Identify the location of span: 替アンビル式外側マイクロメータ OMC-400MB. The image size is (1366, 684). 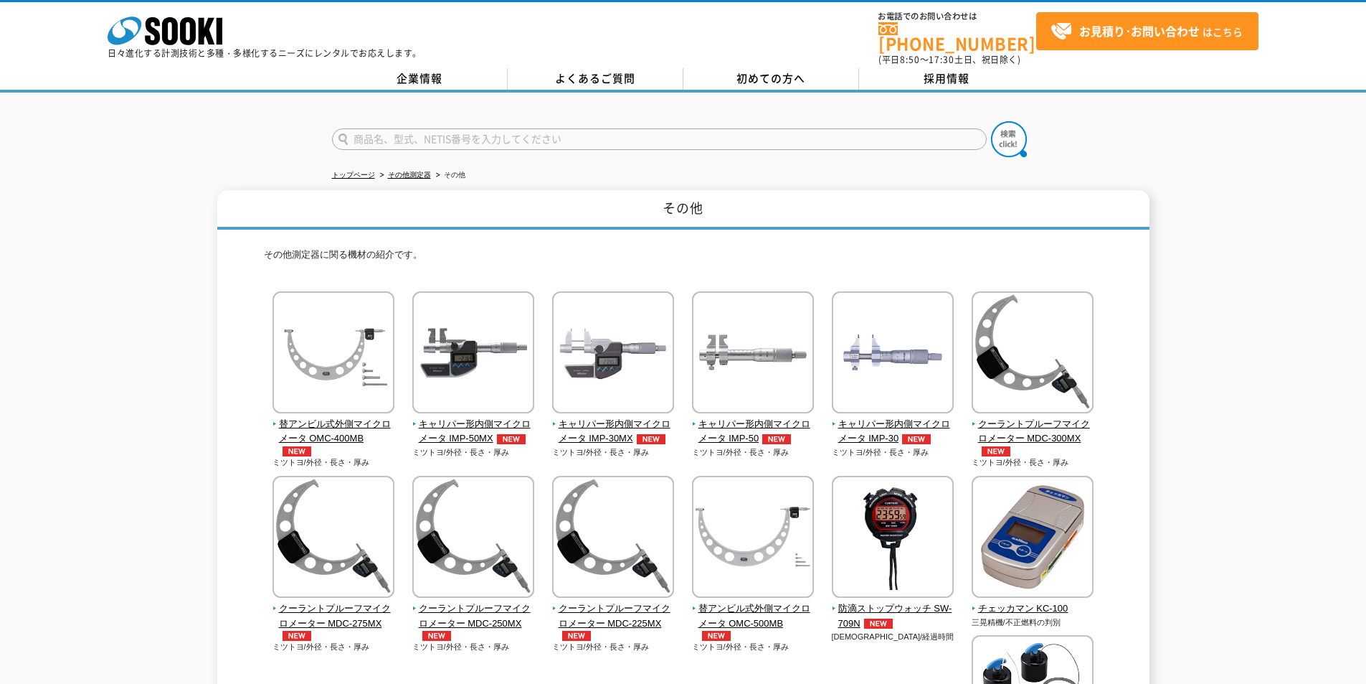
(334, 437).